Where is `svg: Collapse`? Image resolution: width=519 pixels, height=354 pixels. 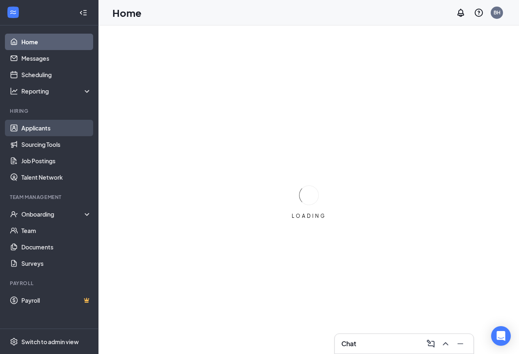 svg: Collapse is located at coordinates (83, 13).